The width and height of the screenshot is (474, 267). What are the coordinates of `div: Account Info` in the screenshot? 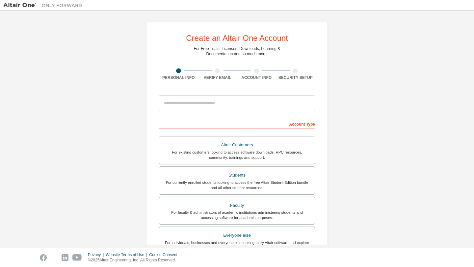 It's located at (256, 78).